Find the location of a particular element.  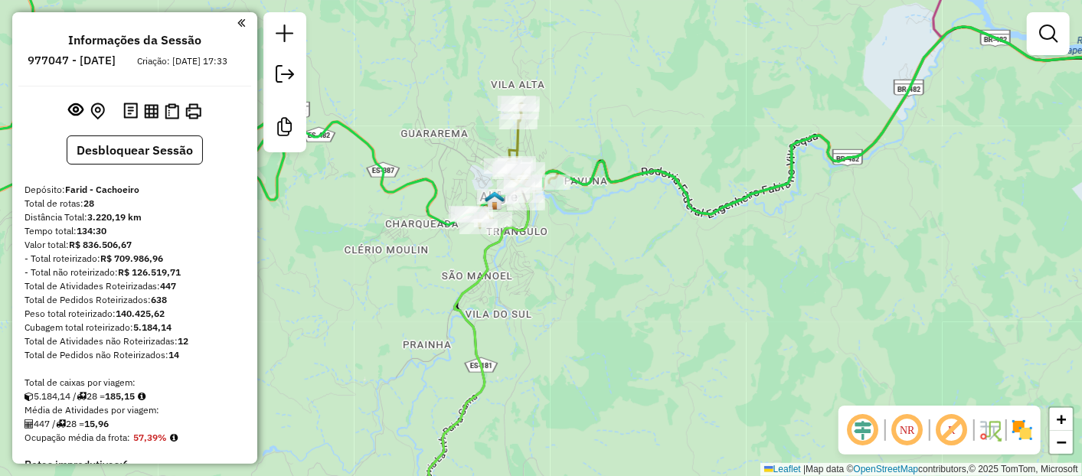

a: Zoom out is located at coordinates (1061, 442).